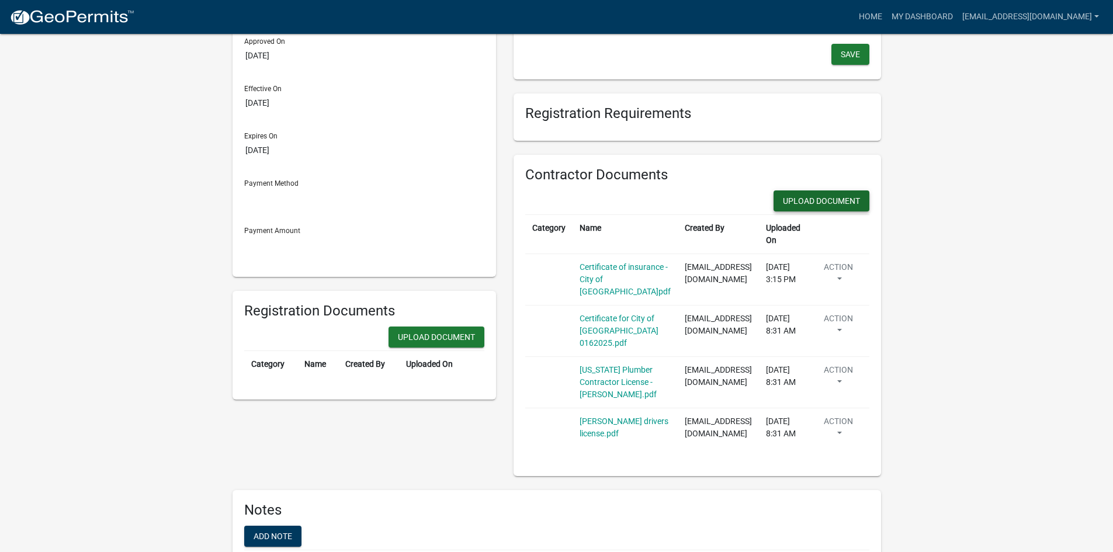  I want to click on button: Add note, so click(273, 536).